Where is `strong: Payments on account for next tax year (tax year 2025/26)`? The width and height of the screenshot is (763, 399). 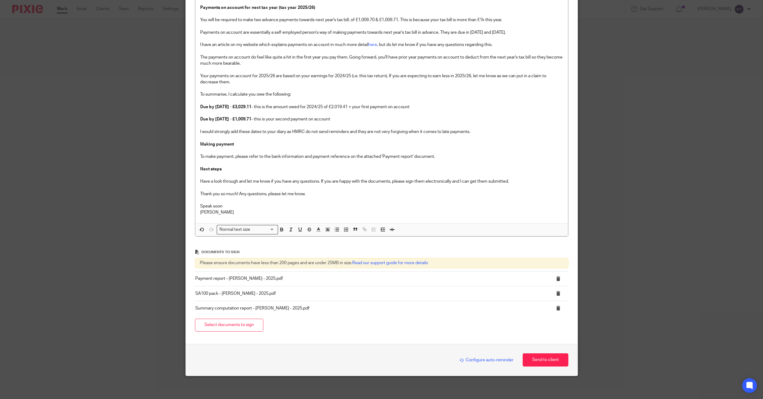 strong: Payments on account for next tax year (tax year 2025/26) is located at coordinates (257, 8).